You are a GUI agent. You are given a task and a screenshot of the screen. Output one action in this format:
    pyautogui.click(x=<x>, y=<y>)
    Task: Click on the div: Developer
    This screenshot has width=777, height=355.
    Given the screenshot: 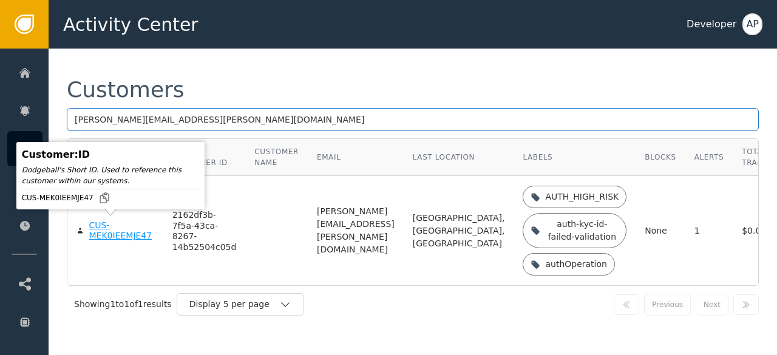 What is the action you would take?
    pyautogui.click(x=711, y=24)
    